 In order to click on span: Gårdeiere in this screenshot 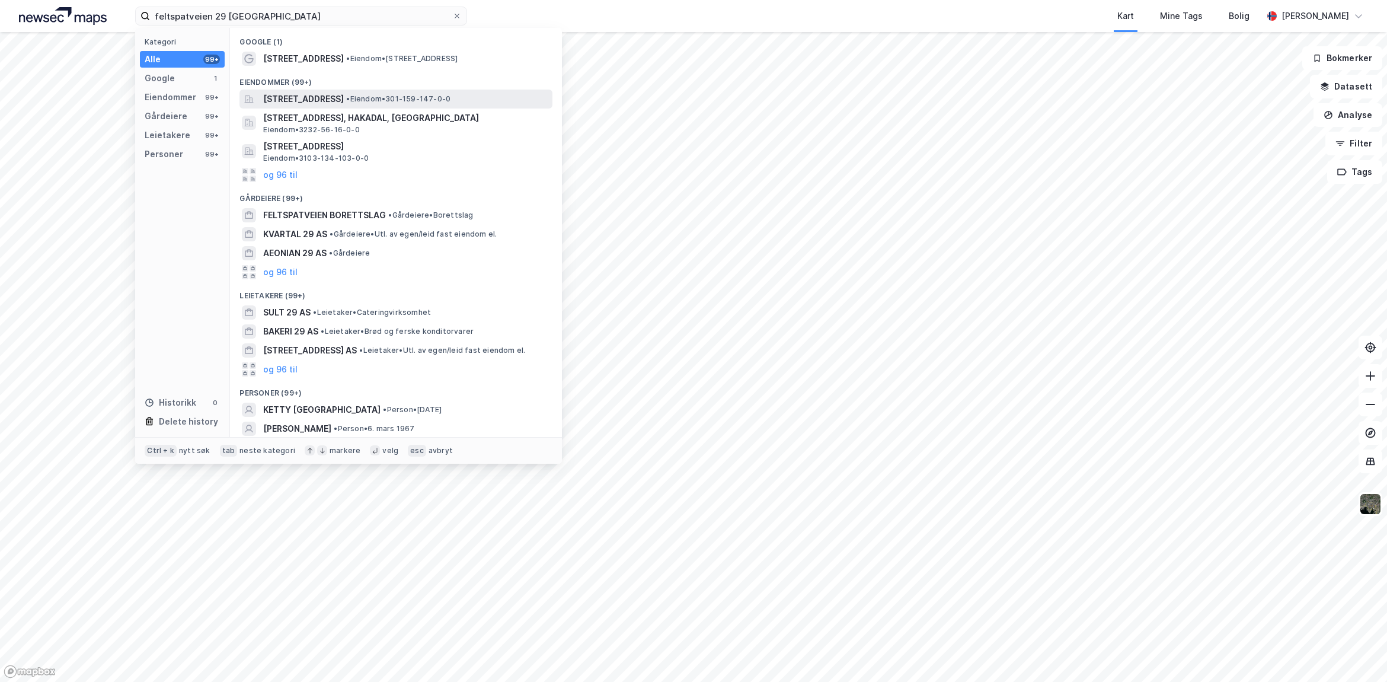, I will do `click(349, 253)`.